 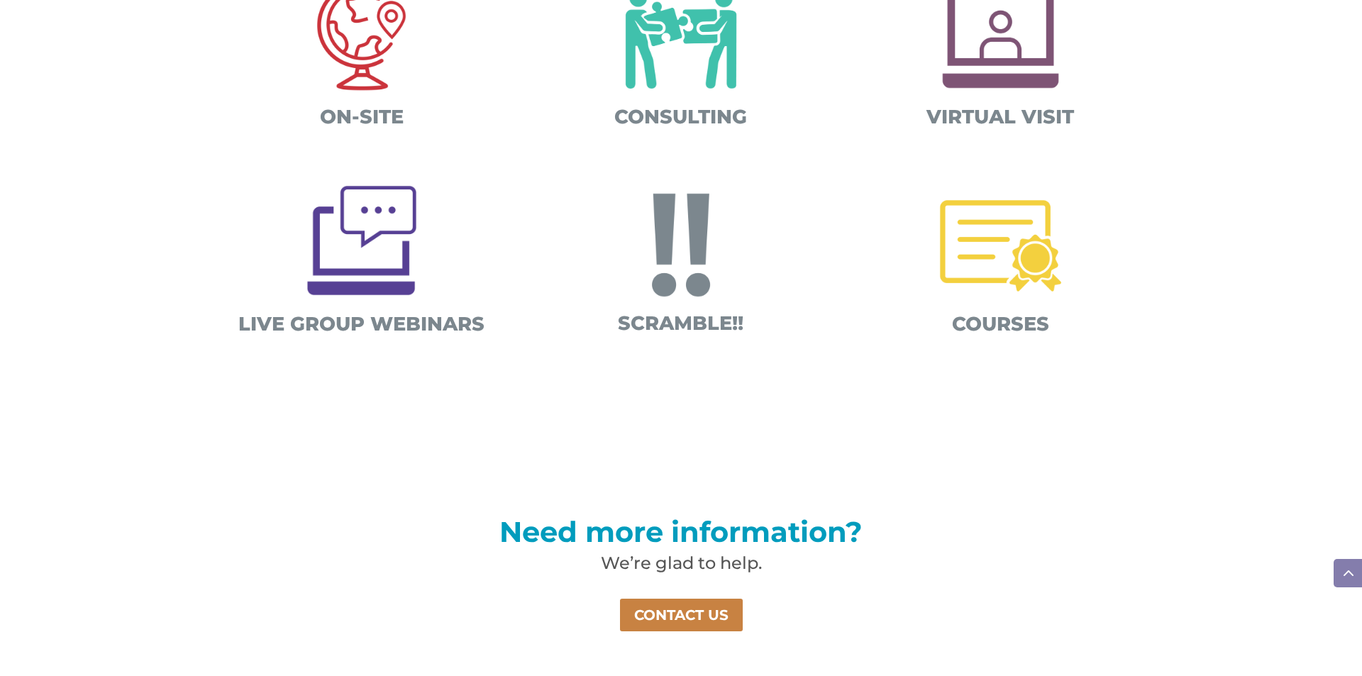 What do you see at coordinates (680, 116) in the screenshot?
I see `span: CONSULTING` at bounding box center [680, 116].